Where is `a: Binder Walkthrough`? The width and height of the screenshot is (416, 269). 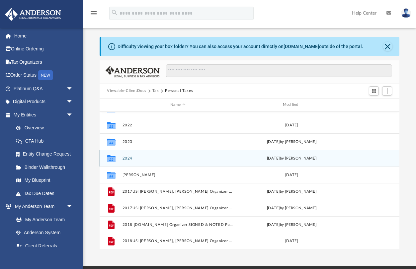
a: Binder Walkthrough is located at coordinates (46, 167).